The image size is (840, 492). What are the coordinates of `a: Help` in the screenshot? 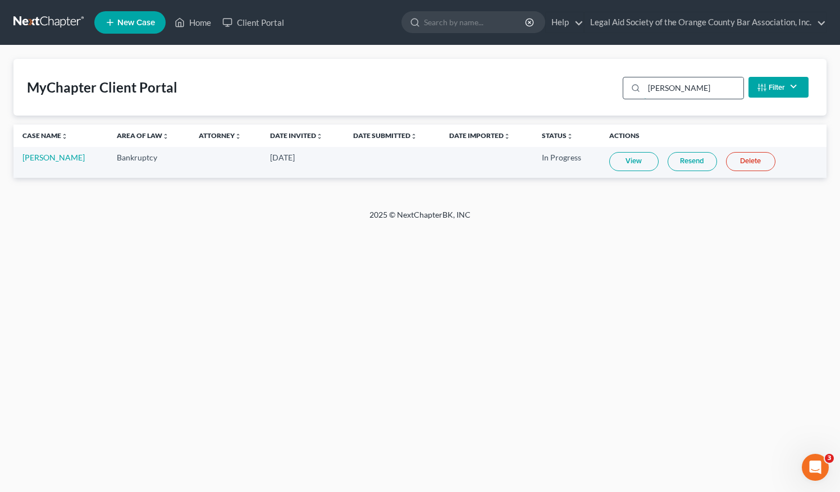 It's located at (564, 22).